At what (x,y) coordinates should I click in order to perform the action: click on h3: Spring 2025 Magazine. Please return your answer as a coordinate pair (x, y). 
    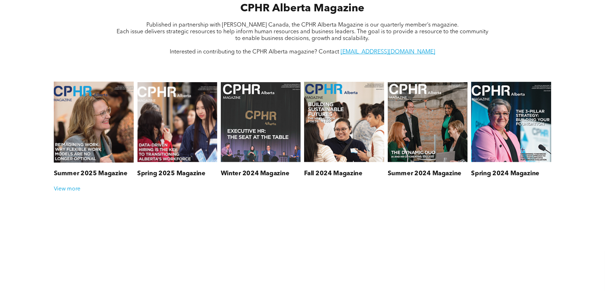
    Looking at the image, I should click on (171, 174).